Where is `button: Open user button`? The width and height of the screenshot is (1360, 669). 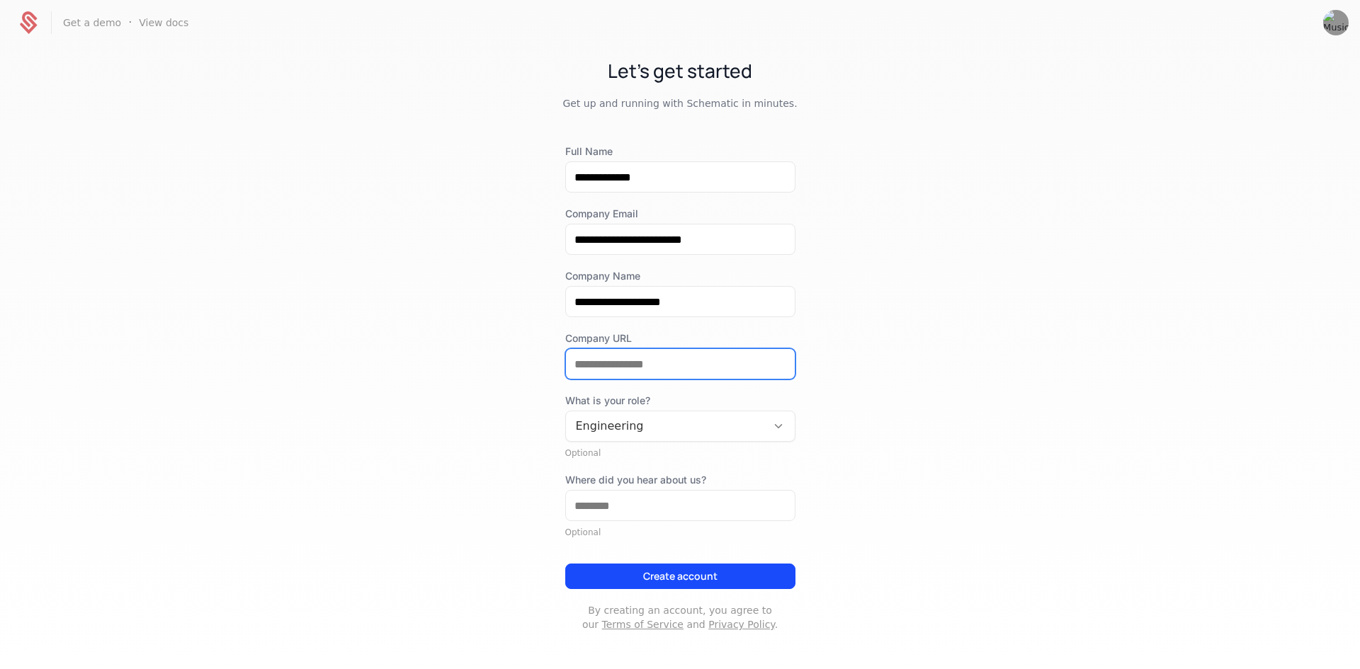 button: Open user button is located at coordinates (1336, 23).